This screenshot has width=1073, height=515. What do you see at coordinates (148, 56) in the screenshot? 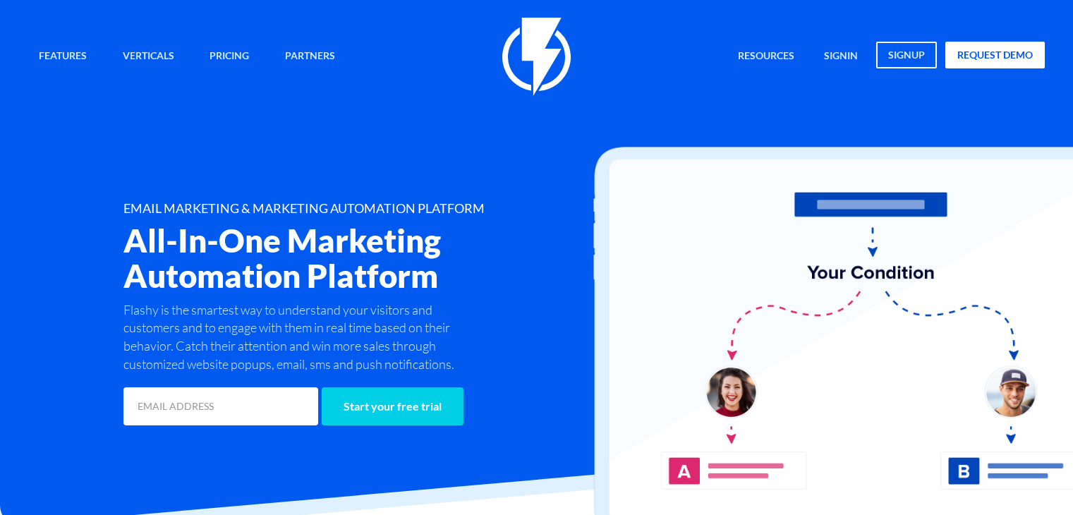
I see `a: Verticals` at bounding box center [148, 56].